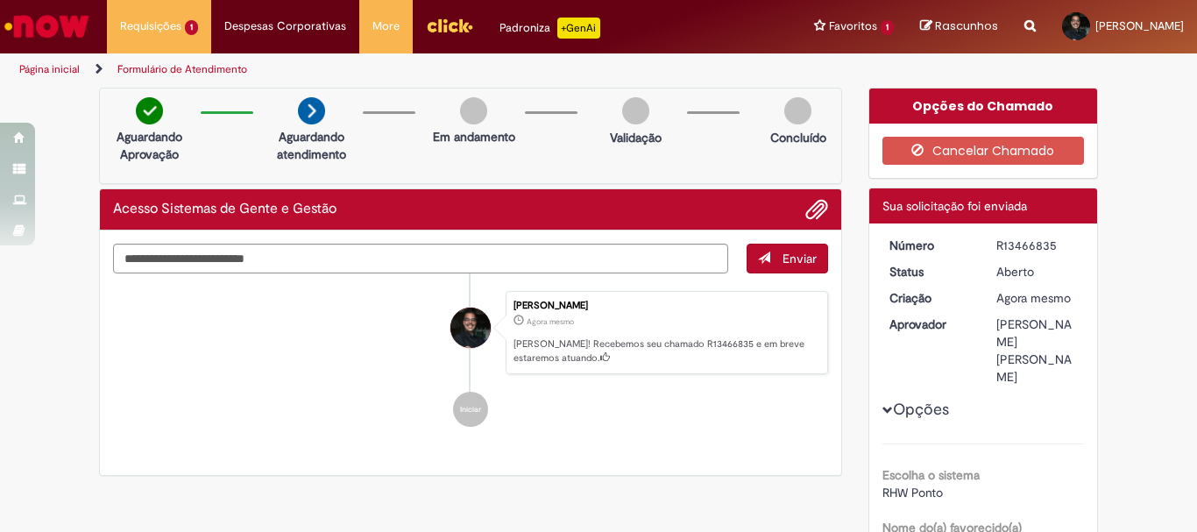  What do you see at coordinates (958, 26) in the screenshot?
I see `a: Rascunhos` at bounding box center [958, 26].